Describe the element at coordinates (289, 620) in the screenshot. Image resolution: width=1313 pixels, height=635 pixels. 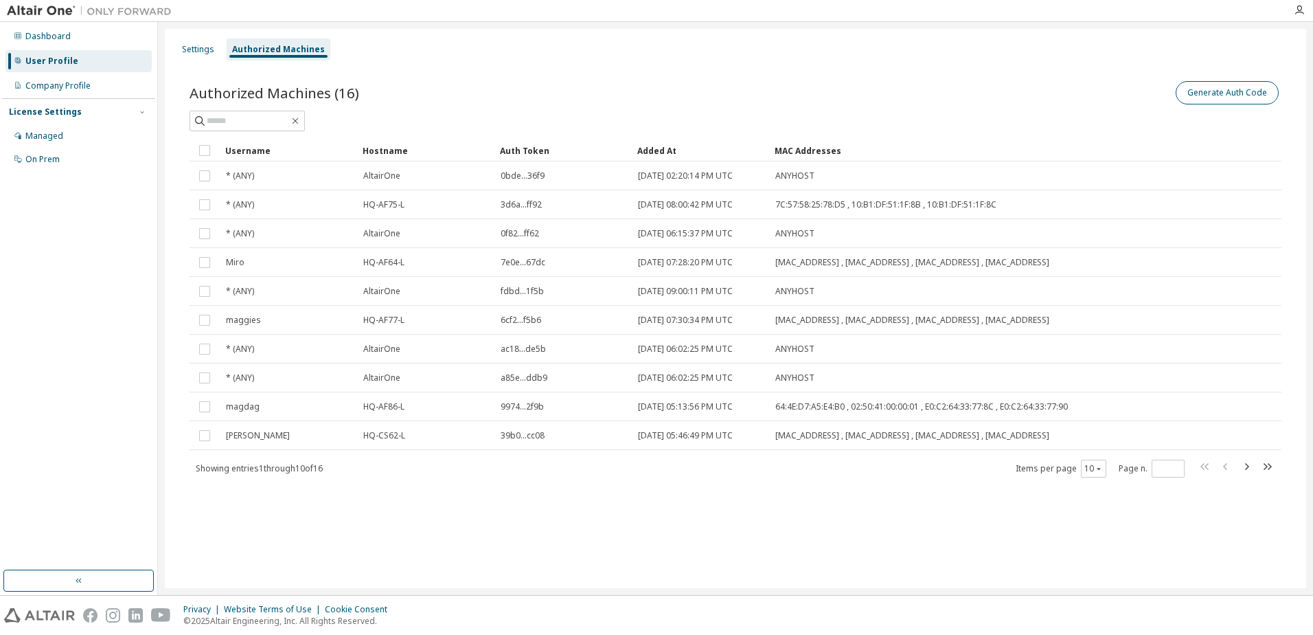
I see `p: © 2025 Altair Engineering, Inc. All Rights Reserved.` at that location.